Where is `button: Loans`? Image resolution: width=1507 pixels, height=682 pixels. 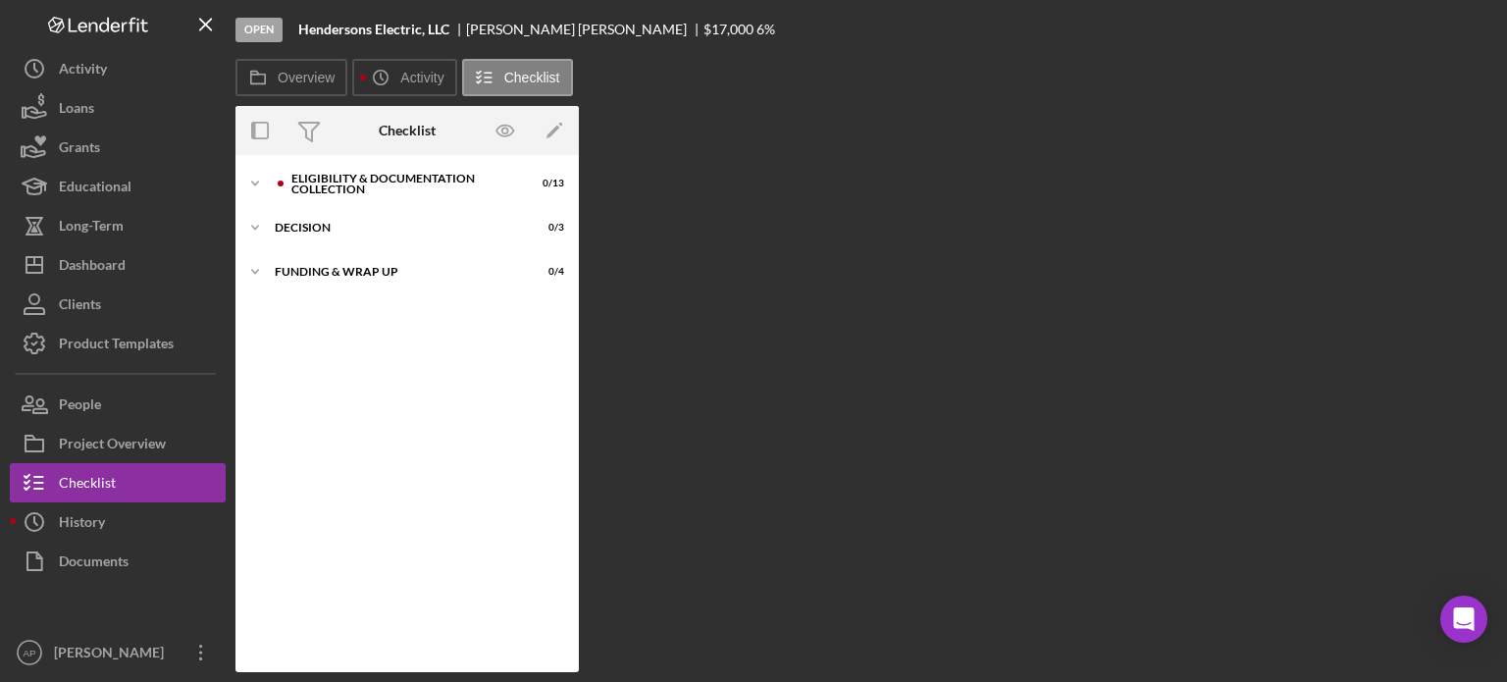
button: Loans is located at coordinates (118, 108).